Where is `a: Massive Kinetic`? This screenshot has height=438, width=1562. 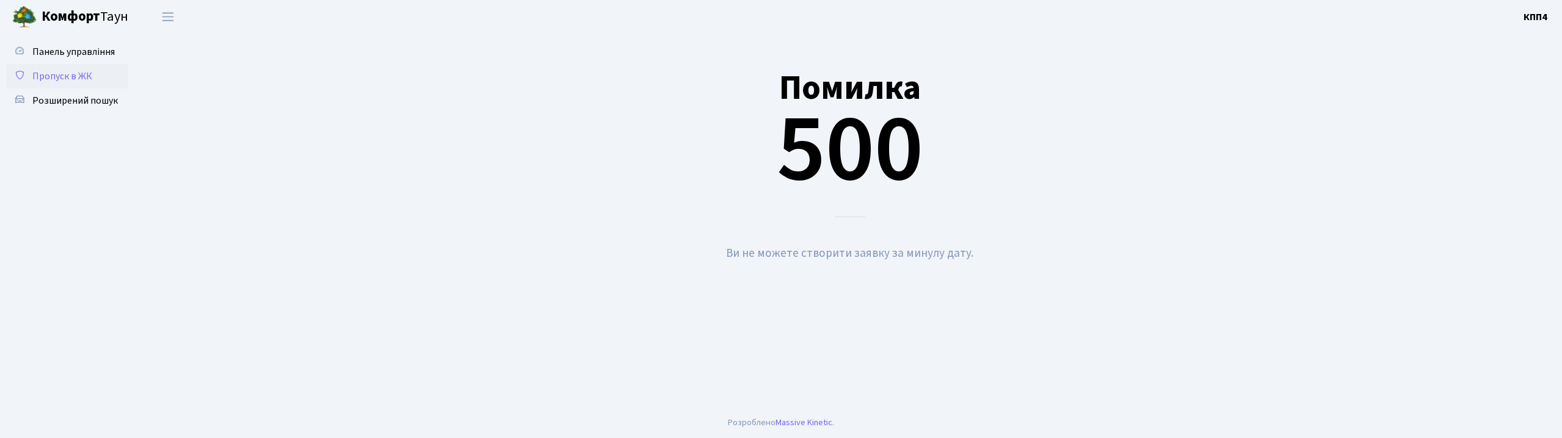 a: Massive Kinetic is located at coordinates (804, 423).